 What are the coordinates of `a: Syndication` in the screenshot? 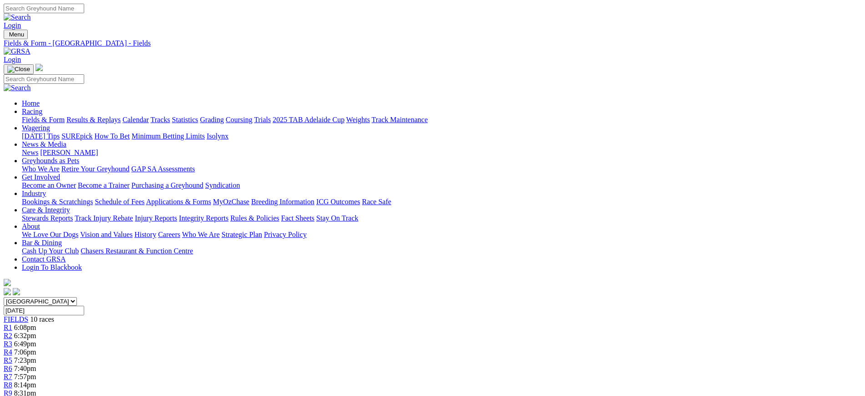 It's located at (223, 185).